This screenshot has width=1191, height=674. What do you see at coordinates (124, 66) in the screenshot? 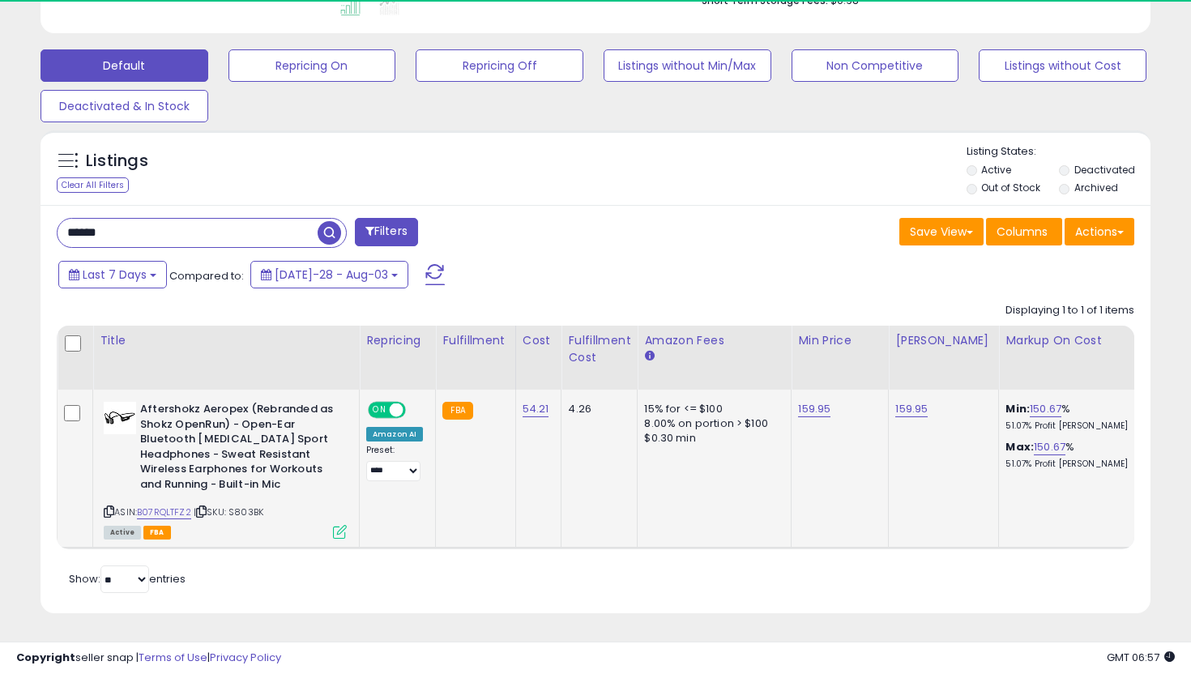
I see `button: Default` at bounding box center [124, 66].